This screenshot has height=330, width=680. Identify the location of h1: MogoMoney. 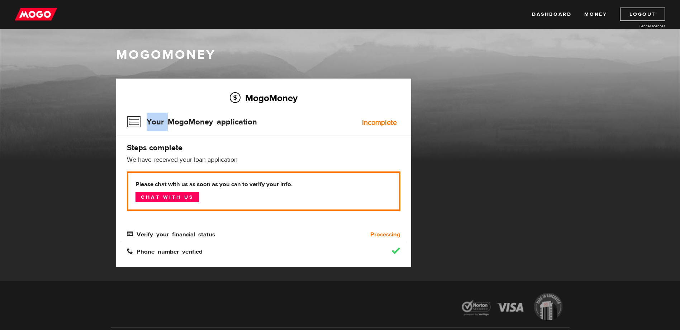
(340, 55).